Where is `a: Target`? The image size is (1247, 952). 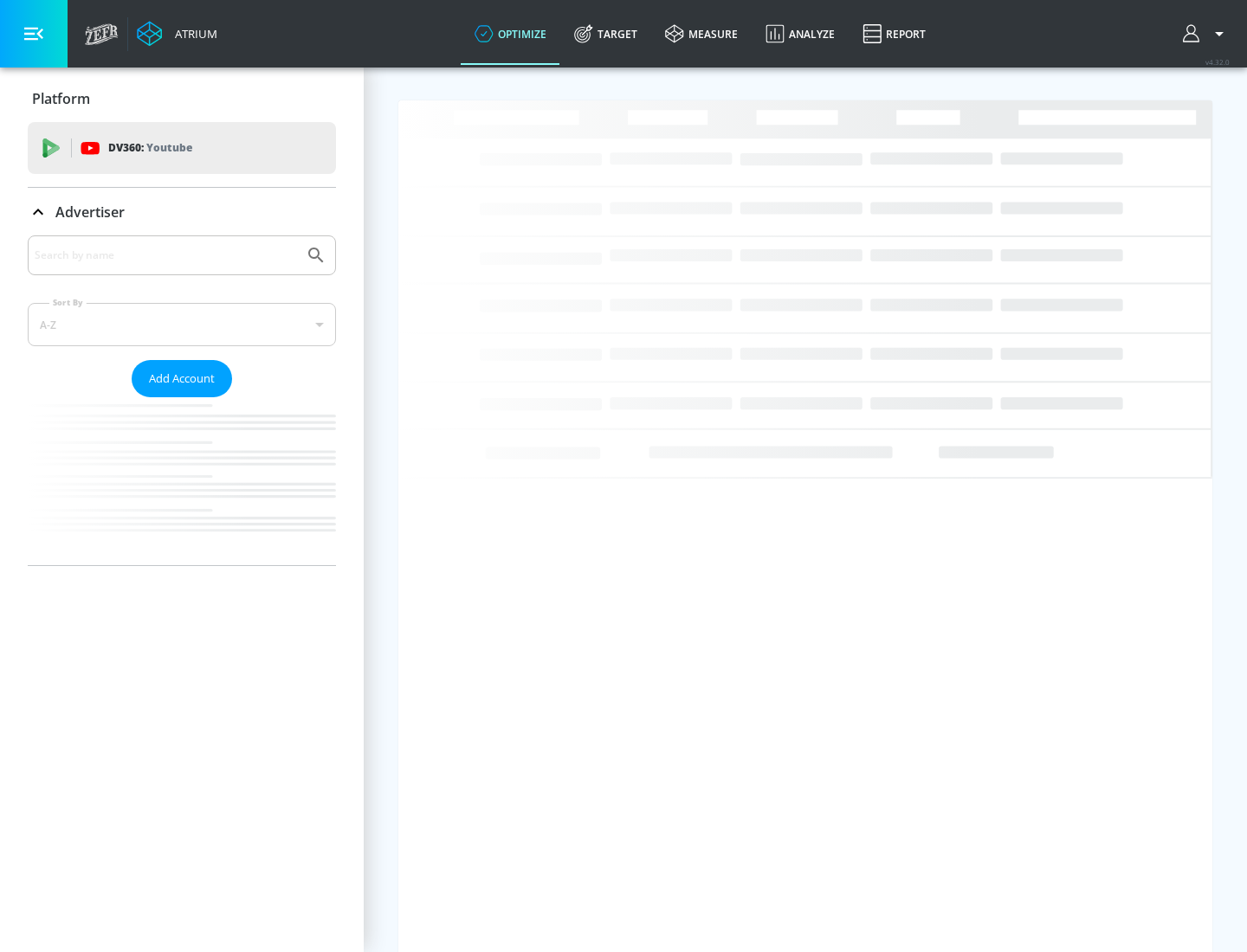 a: Target is located at coordinates (605, 34).